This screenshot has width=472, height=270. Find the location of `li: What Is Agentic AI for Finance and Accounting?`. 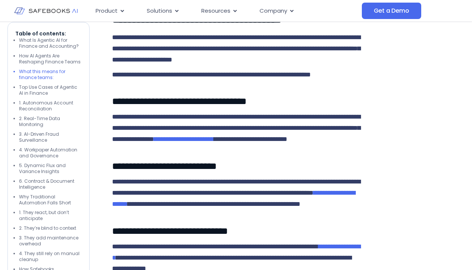

li: What Is Agentic AI for Finance and Accounting? is located at coordinates (50, 43).